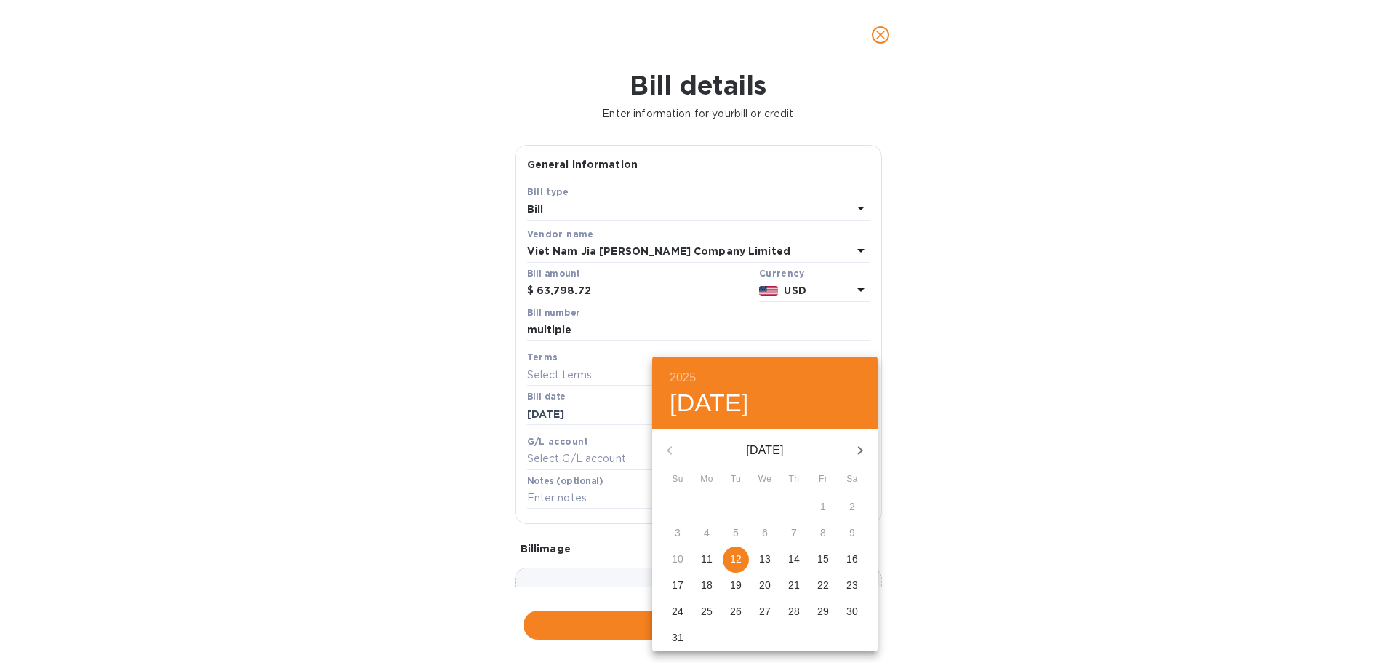 This screenshot has width=1396, height=663. What do you see at coordinates (678, 479) in the screenshot?
I see `span: Su` at bounding box center [678, 479].